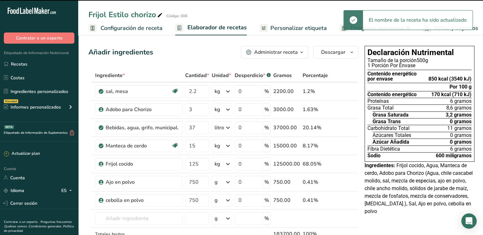 The height and width of the screenshot is (235, 483). What do you see at coordinates (9, 127) in the screenshot?
I see `div: BETA` at bounding box center [9, 127].